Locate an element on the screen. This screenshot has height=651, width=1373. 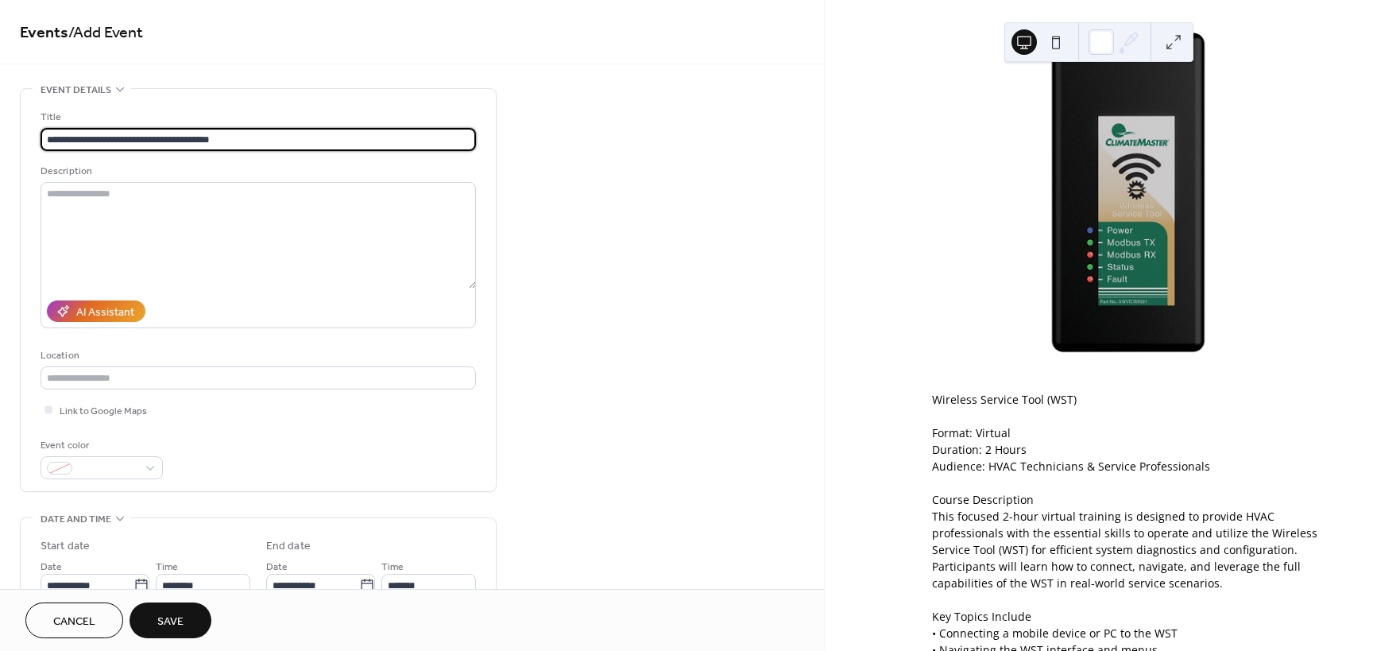
div: Event color is located at coordinates (100, 445).